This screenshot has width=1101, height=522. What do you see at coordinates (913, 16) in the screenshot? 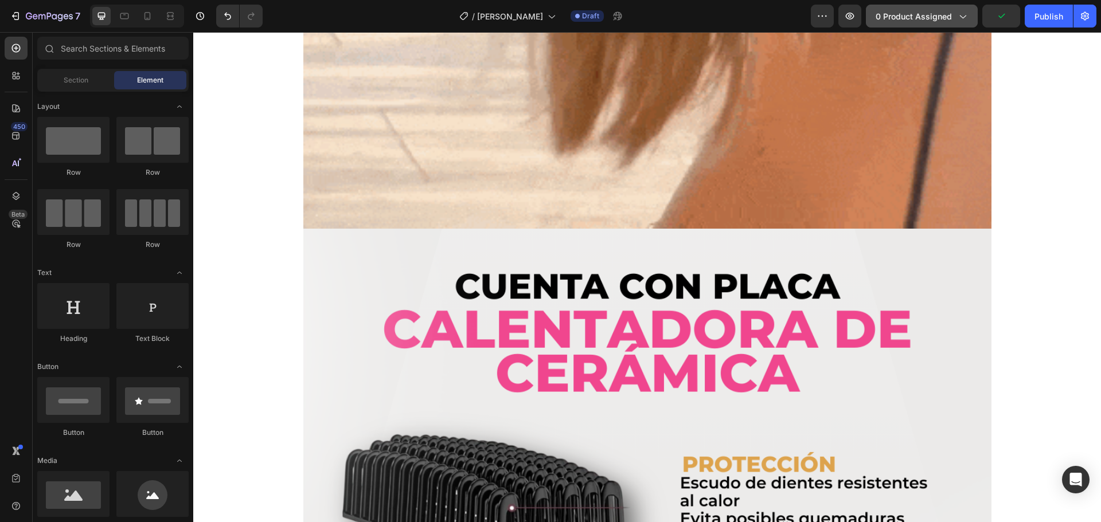
I see `span: 0 product assigned` at bounding box center [913, 16].